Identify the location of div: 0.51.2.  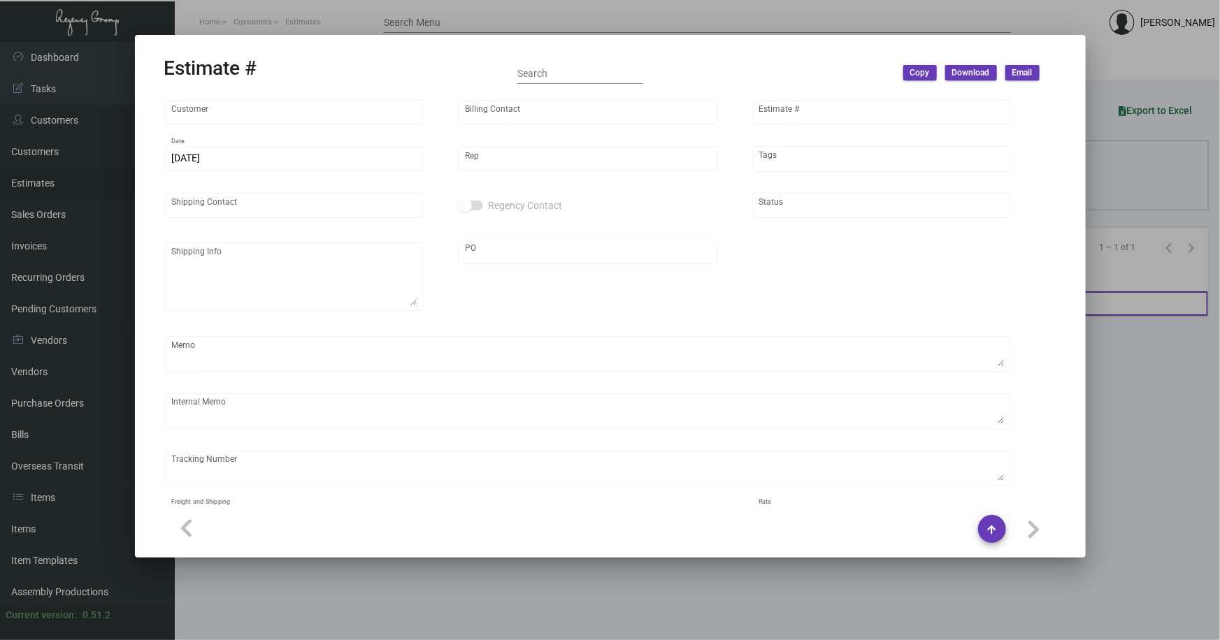
(96, 615).